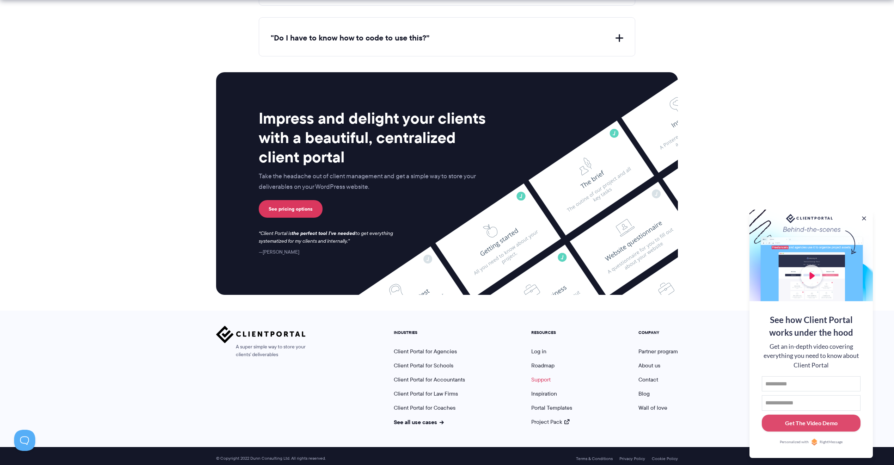  Describe the element at coordinates (375, 138) in the screenshot. I see `h2: Impress and delight your clients with a beautiful, centralized client portal` at that location.